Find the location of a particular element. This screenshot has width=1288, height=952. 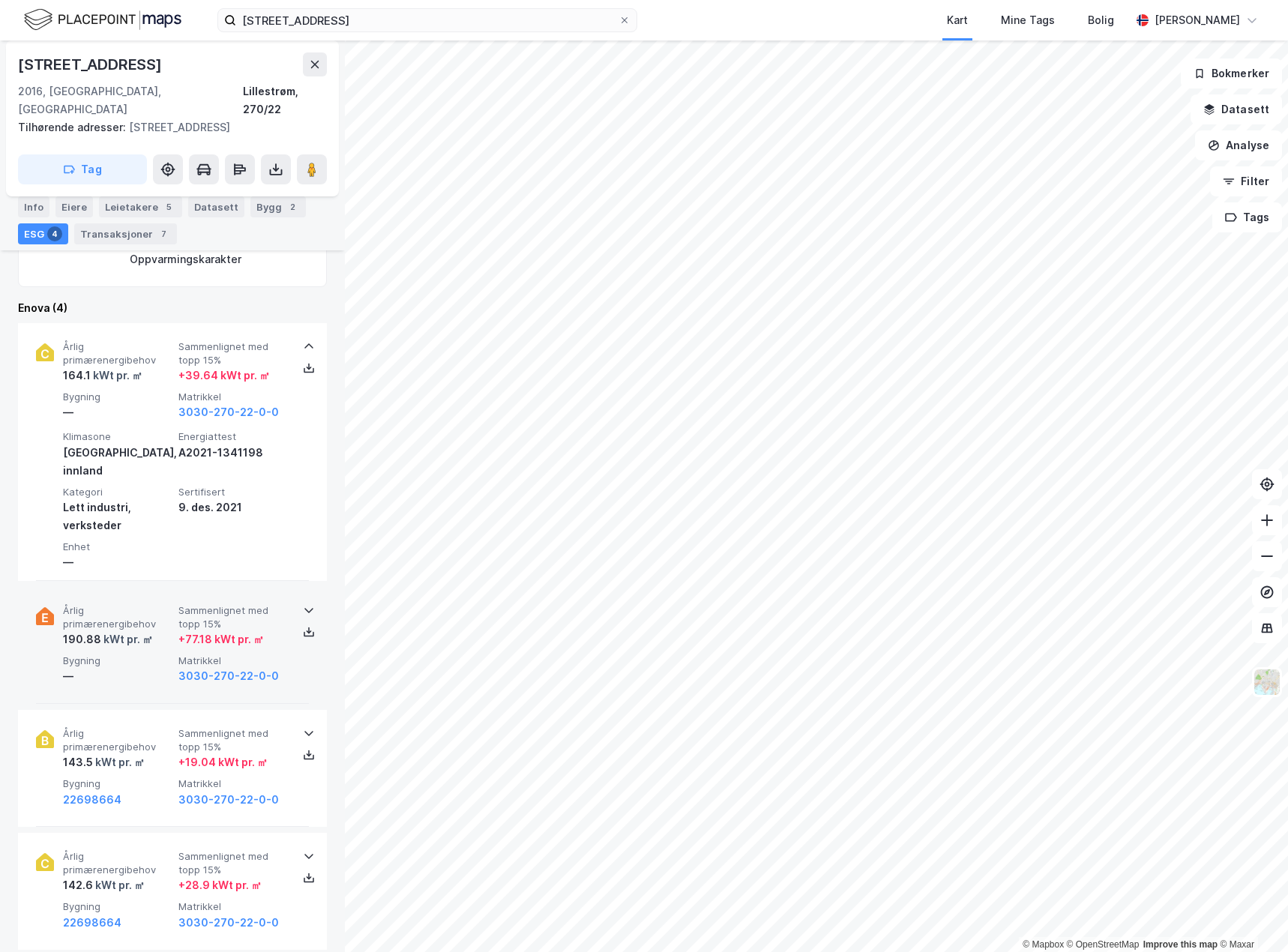

div: 7 is located at coordinates (164, 234).